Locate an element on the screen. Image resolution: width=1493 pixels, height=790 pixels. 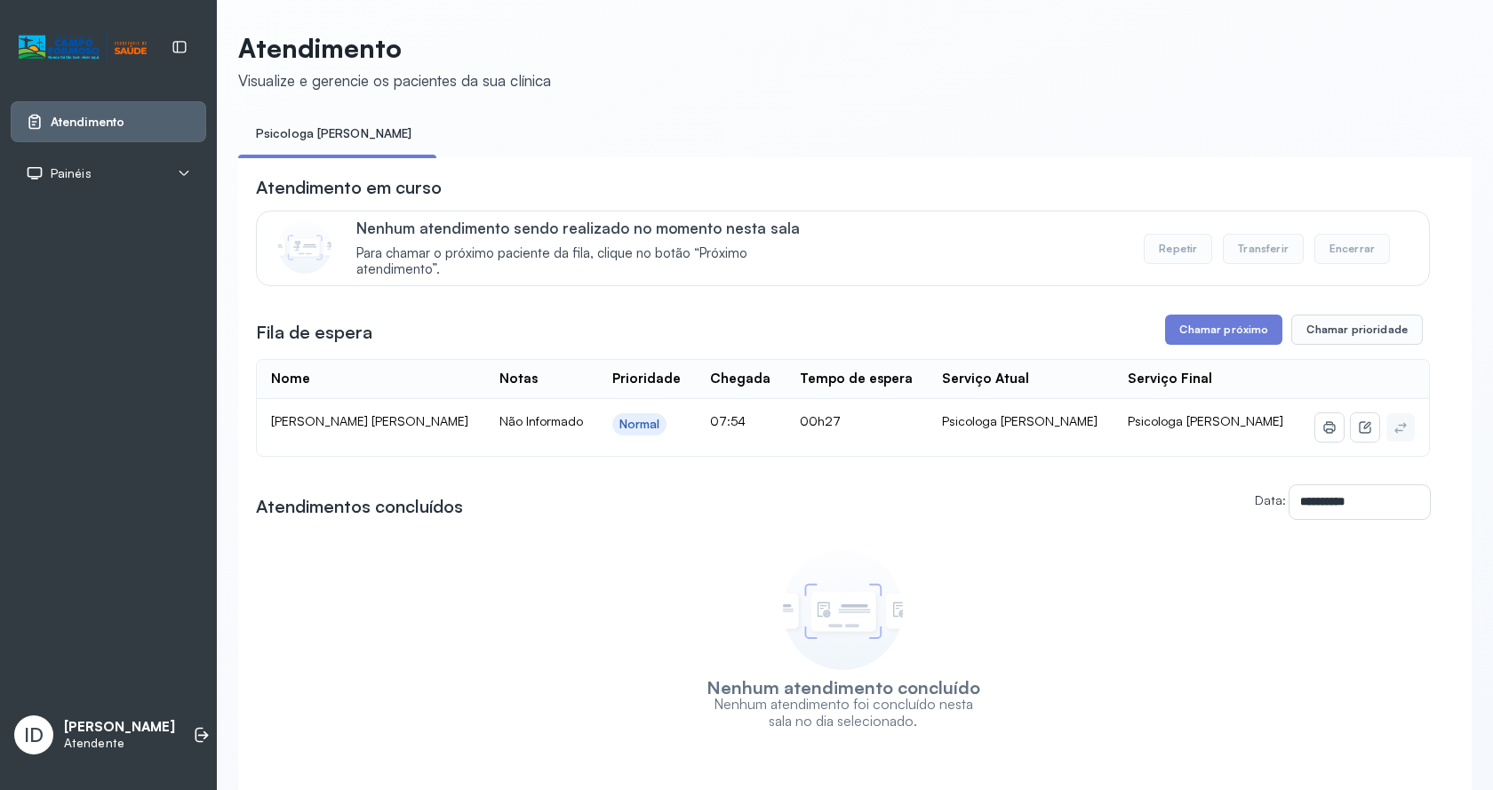
div: Tempo de espera is located at coordinates (856, 379).